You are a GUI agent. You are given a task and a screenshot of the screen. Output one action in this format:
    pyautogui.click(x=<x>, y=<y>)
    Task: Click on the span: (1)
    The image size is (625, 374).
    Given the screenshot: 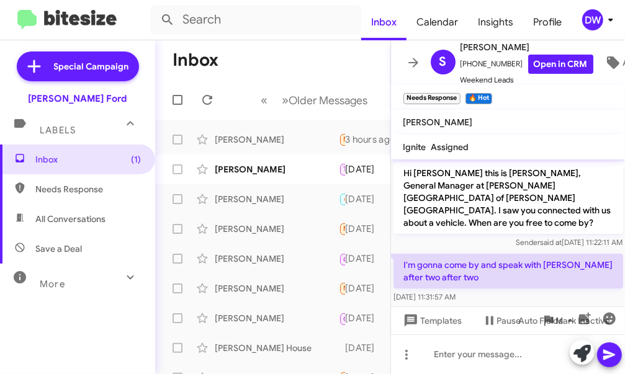 What is the action you would take?
    pyautogui.click(x=136, y=160)
    